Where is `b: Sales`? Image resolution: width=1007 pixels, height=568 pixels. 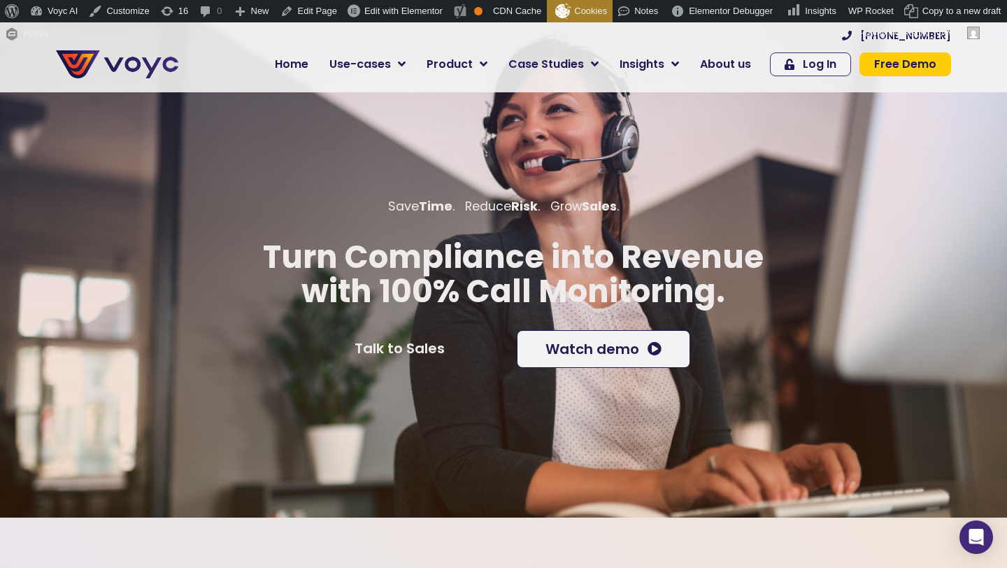 b: Sales is located at coordinates (599, 206).